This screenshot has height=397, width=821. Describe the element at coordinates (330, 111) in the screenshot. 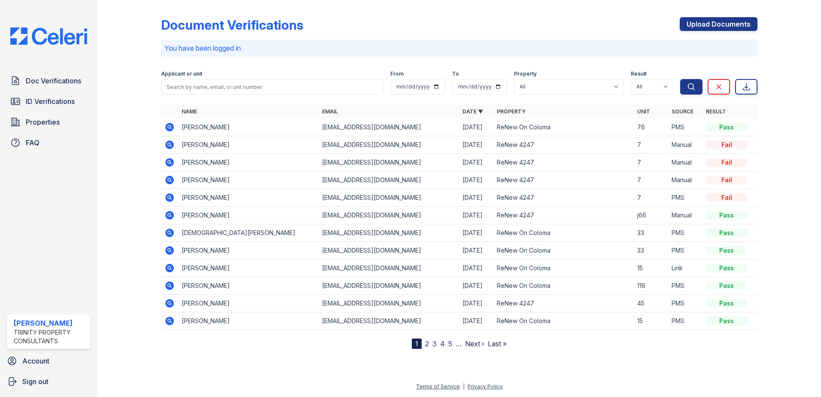

I see `a: Email` at that location.